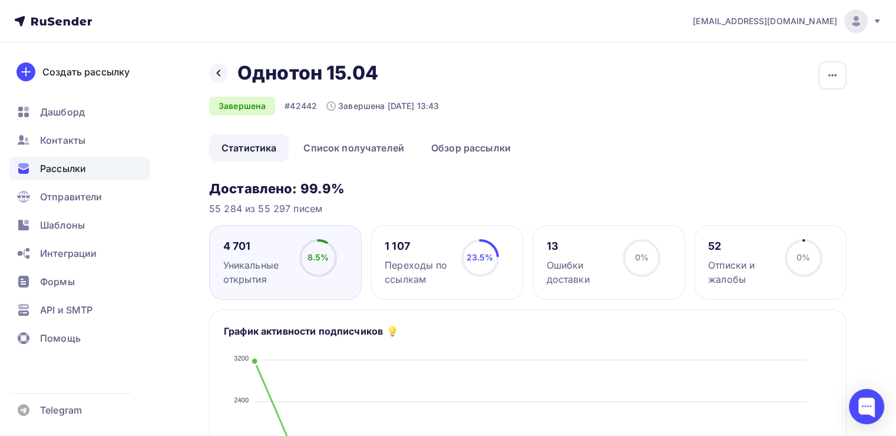  What do you see at coordinates (79, 281) in the screenshot?
I see `a: Формы` at bounding box center [79, 281].